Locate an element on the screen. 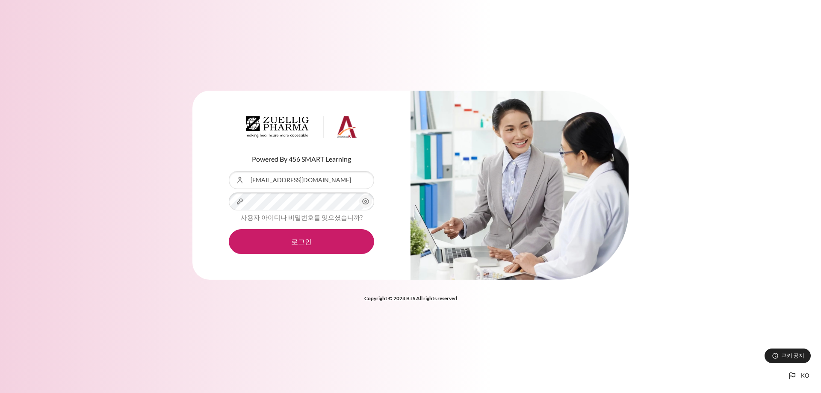  button: 로그인 is located at coordinates (301, 242).